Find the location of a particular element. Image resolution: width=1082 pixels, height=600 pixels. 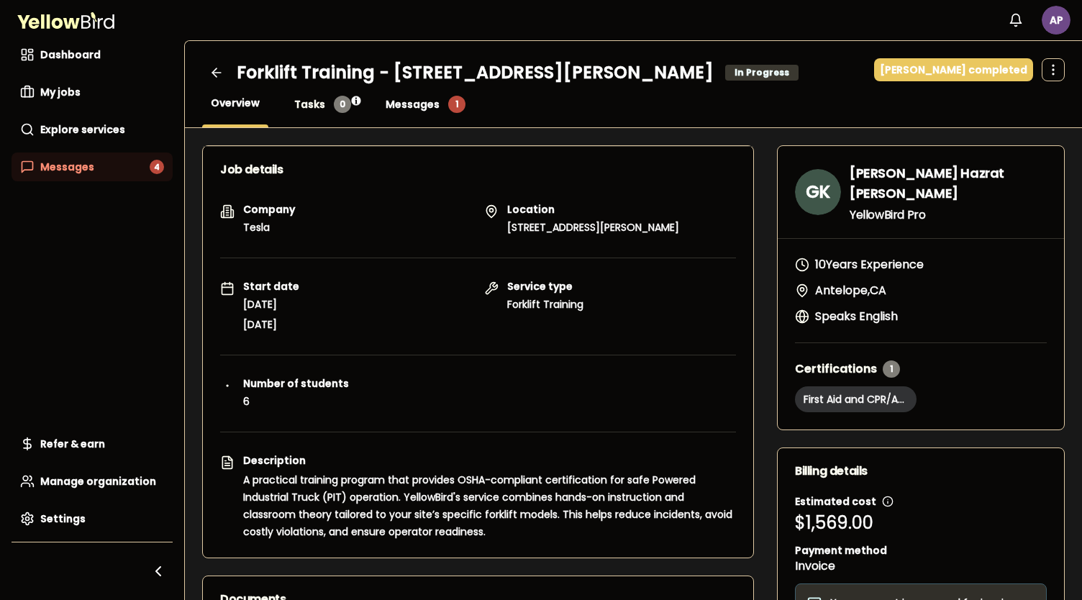

p: A practical training program that provides OSHA-compliant certification for safe Powered Industri... is located at coordinates (489, 506).